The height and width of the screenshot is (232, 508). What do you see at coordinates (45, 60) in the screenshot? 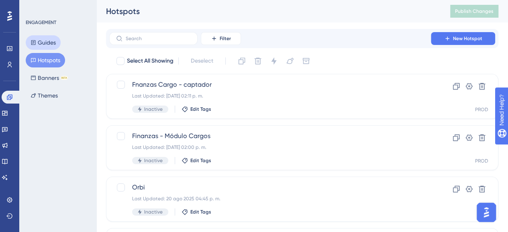
I see `button: Hotspots` at bounding box center [45, 60].